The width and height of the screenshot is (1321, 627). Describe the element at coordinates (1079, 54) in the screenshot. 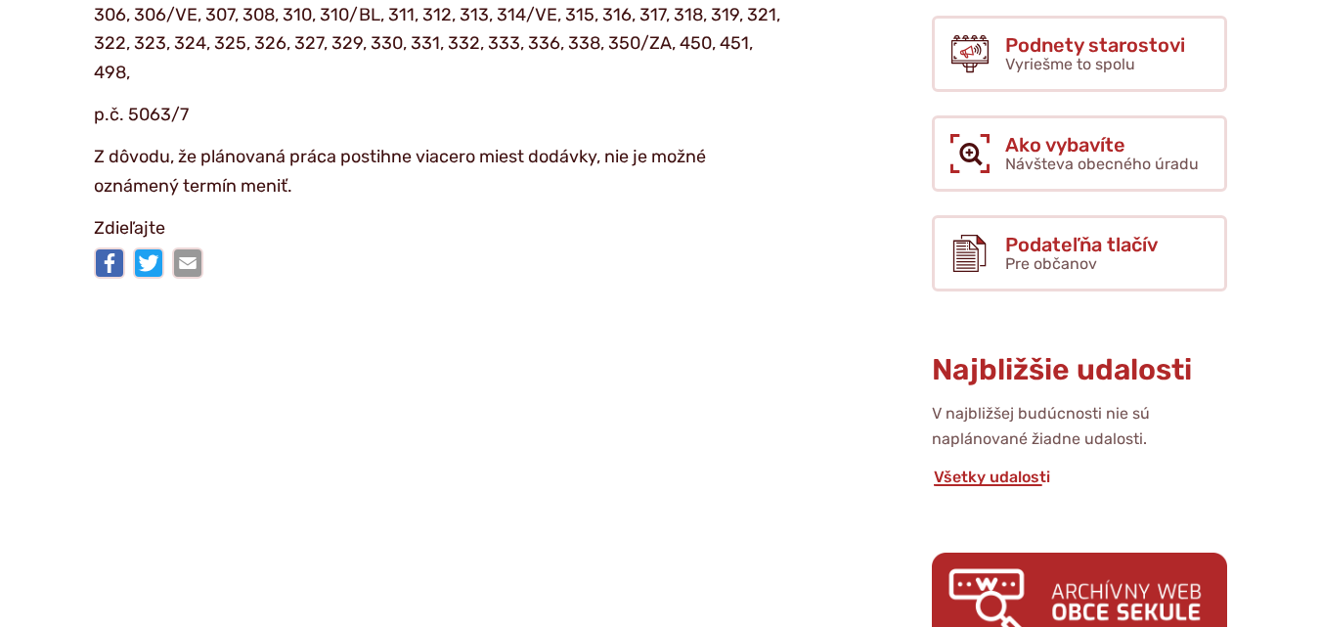

I see `a: Podnety starostovi Vyriešme to spolu` at that location.